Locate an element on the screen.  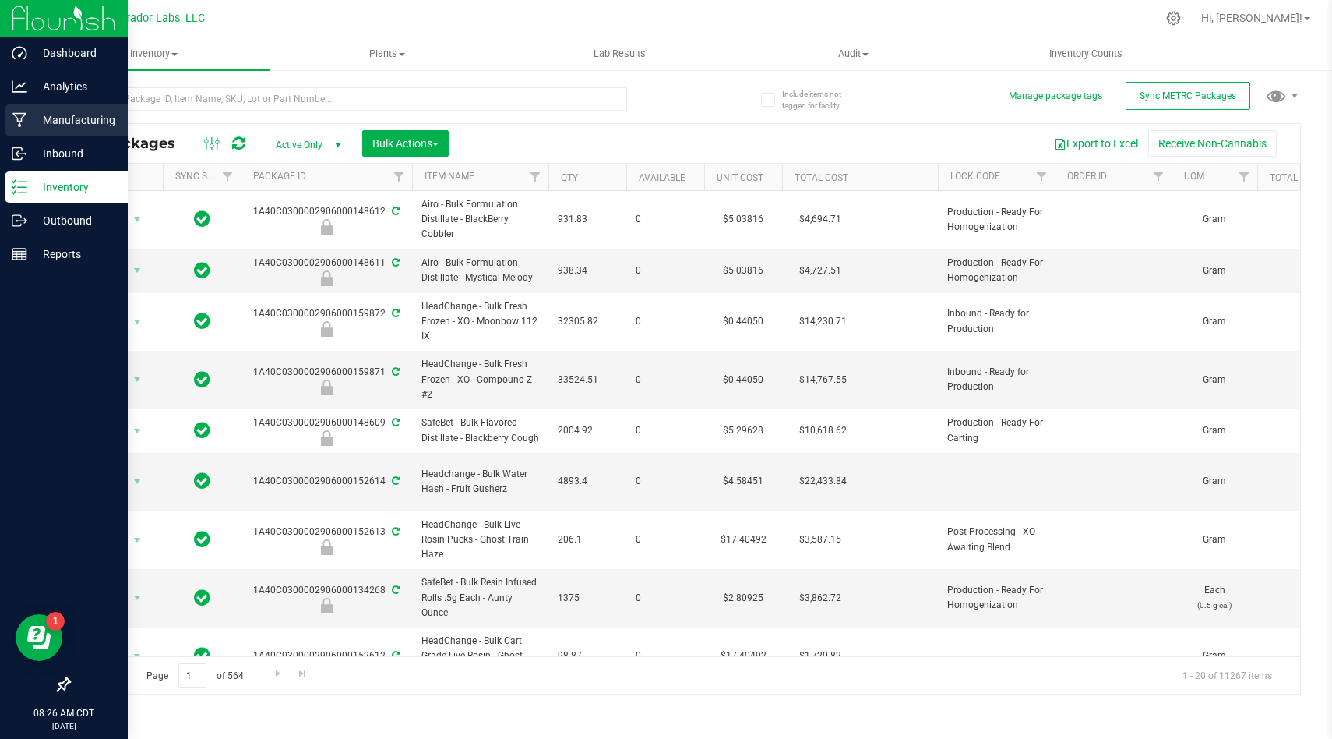
a: UOM is located at coordinates (1194, 176).